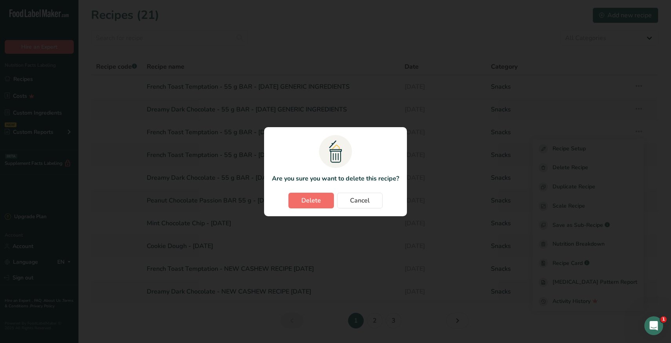  I want to click on p: Are you sure you want to delete this recipe?, so click(336, 179).